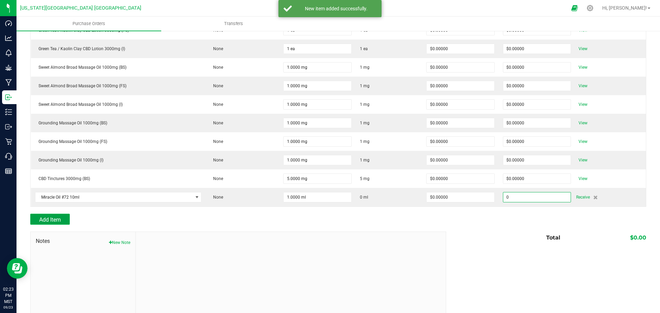 The height and width of the screenshot is (313, 660). What do you see at coordinates (118, 160) in the screenshot?
I see `div: Grounding Massage Oil 1000mg (I)` at bounding box center [118, 160].